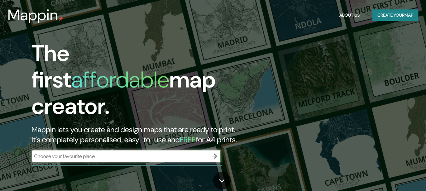 The height and width of the screenshot is (191, 426). Describe the element at coordinates (138, 83) in the screenshot. I see `h1: The first map creator.` at that location.